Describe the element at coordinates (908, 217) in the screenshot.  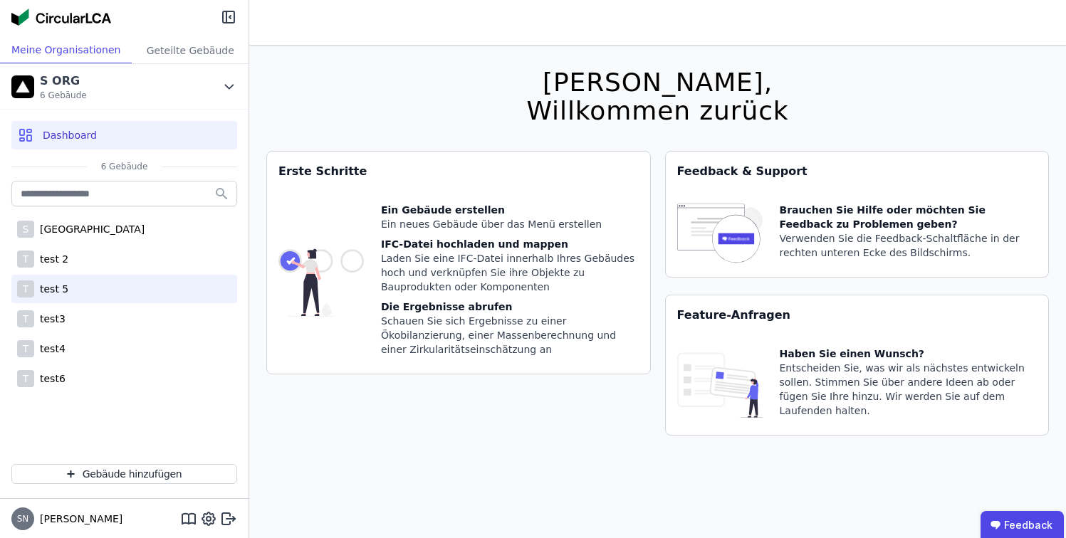
I see `div: Brauchen Sie Hilfe oder möchten Sie Feedback zu Problemen geben?` at that location.